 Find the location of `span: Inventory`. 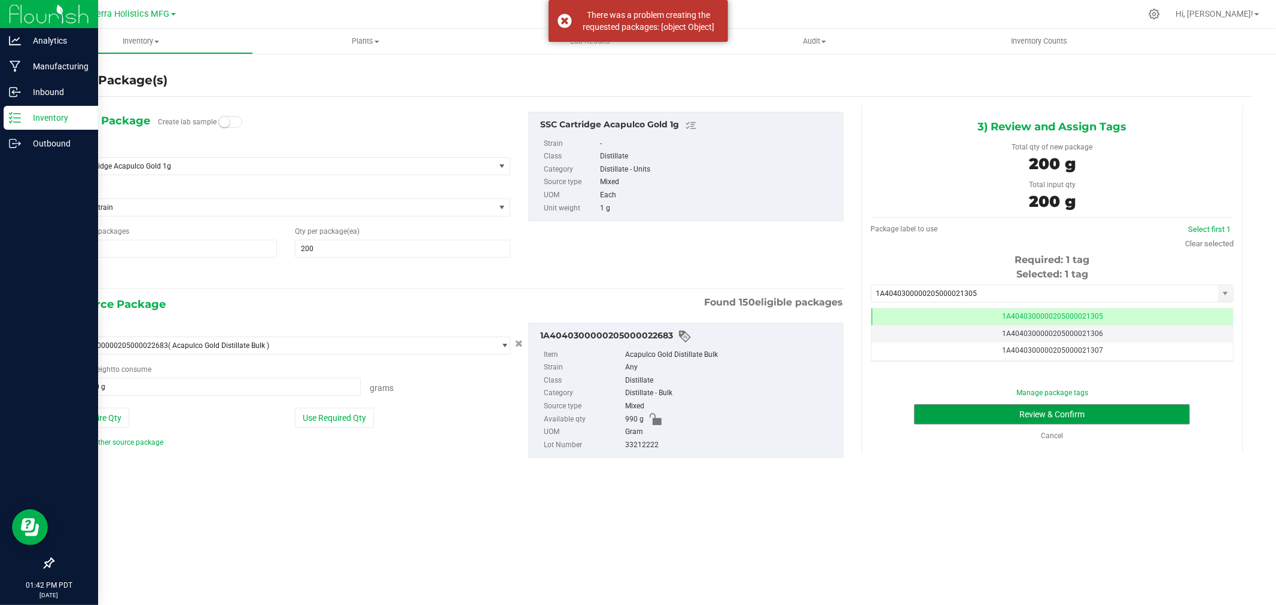

span: Inventory is located at coordinates (141, 41).